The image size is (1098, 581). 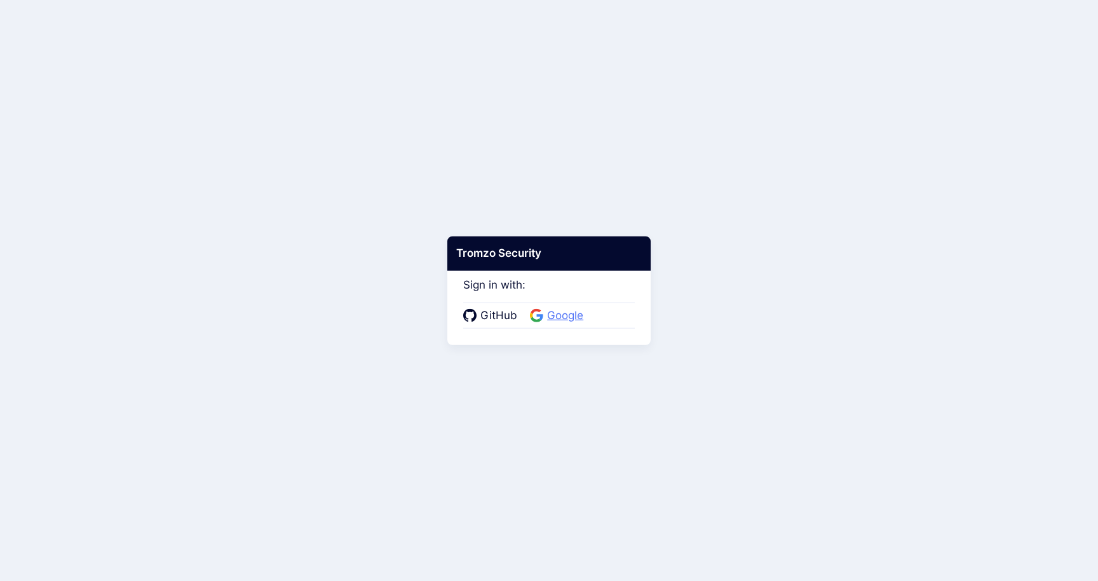 I want to click on span: GitHub, so click(x=499, y=316).